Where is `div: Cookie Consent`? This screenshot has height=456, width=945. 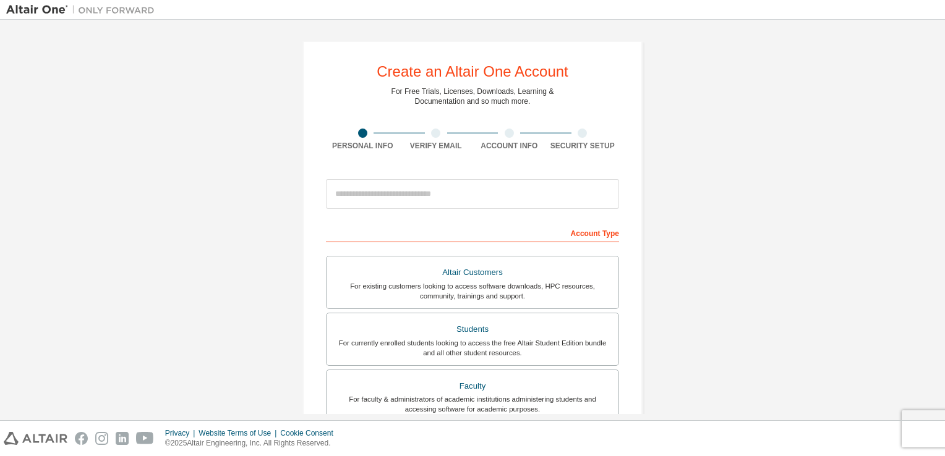
div: Cookie Consent is located at coordinates (310, 434).